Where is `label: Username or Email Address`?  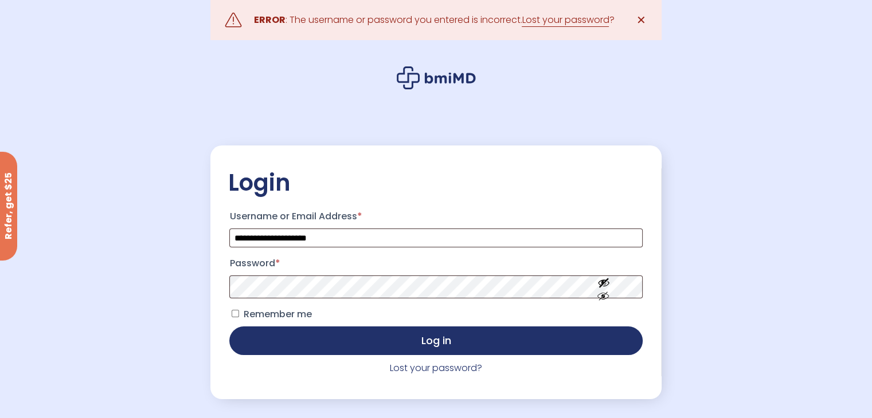 label: Username or Email Address is located at coordinates (436, 217).